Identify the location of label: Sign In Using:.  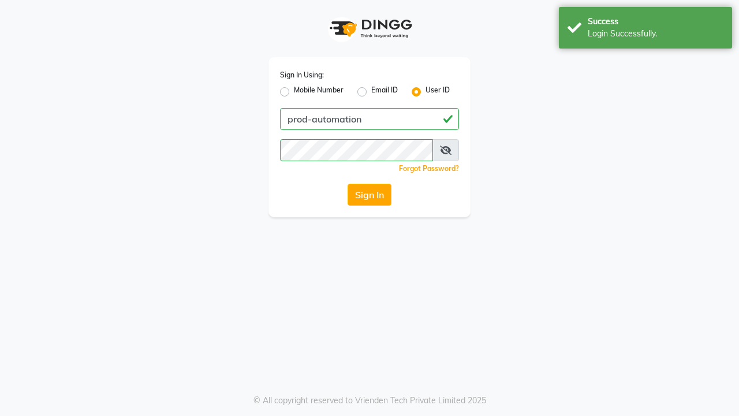
(302, 75).